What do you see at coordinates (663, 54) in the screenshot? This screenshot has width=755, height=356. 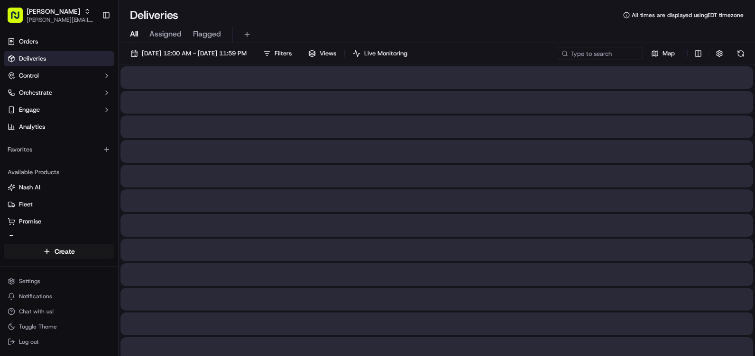 I see `button: Map` at bounding box center [663, 54].